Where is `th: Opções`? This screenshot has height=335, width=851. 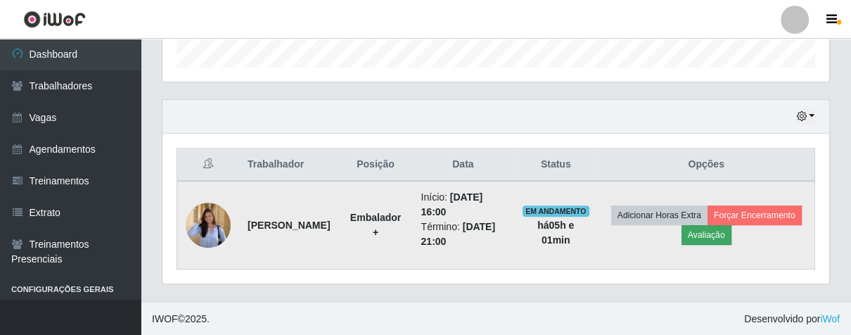 th: Opções is located at coordinates (706, 165).